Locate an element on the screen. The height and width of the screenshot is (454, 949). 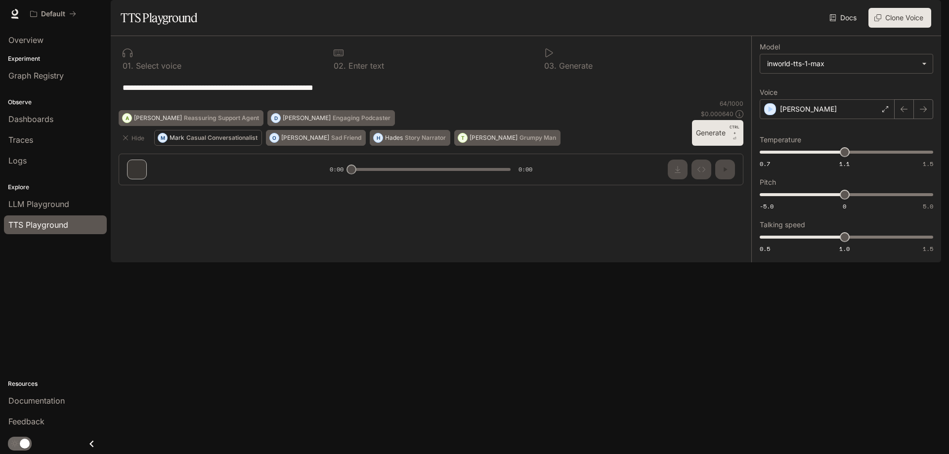
p: 0 3 . is located at coordinates (550, 66).